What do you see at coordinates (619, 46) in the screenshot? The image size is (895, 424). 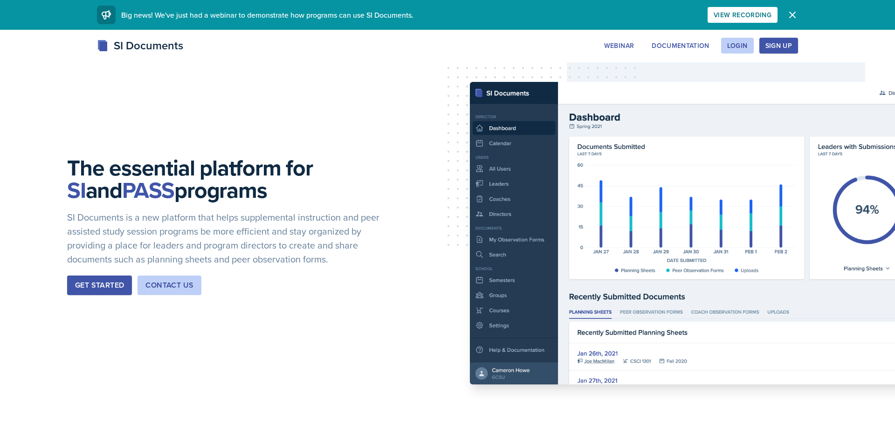 I see `div: Webinar` at bounding box center [619, 46].